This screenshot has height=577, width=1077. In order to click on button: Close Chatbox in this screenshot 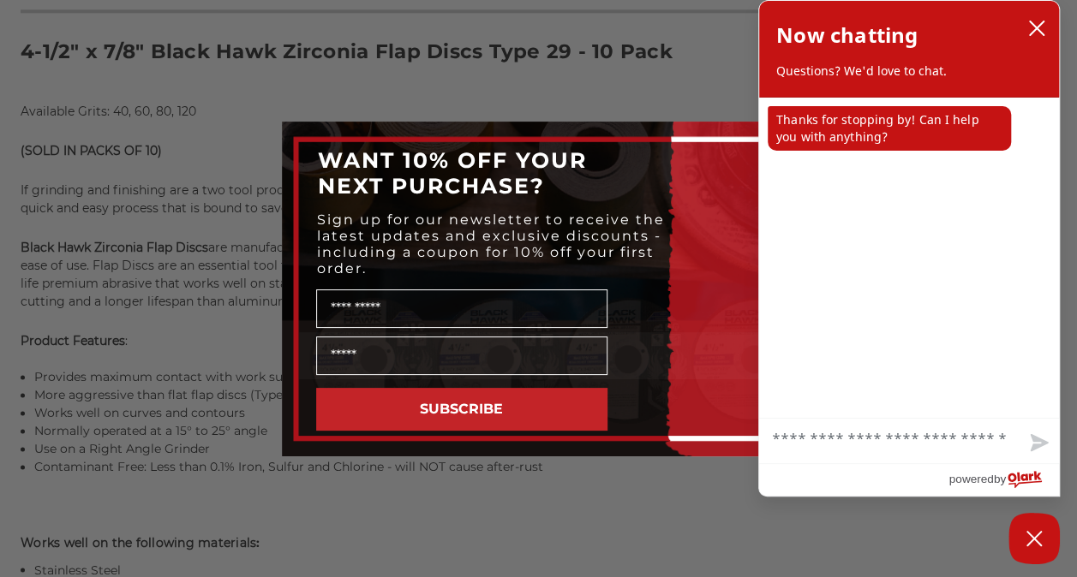, I will do `click(1034, 539)`.